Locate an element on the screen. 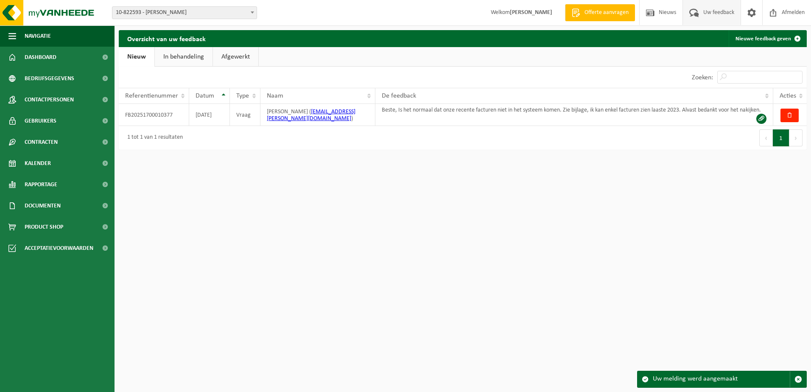 The image size is (811, 392). span: Acties is located at coordinates (788, 96).